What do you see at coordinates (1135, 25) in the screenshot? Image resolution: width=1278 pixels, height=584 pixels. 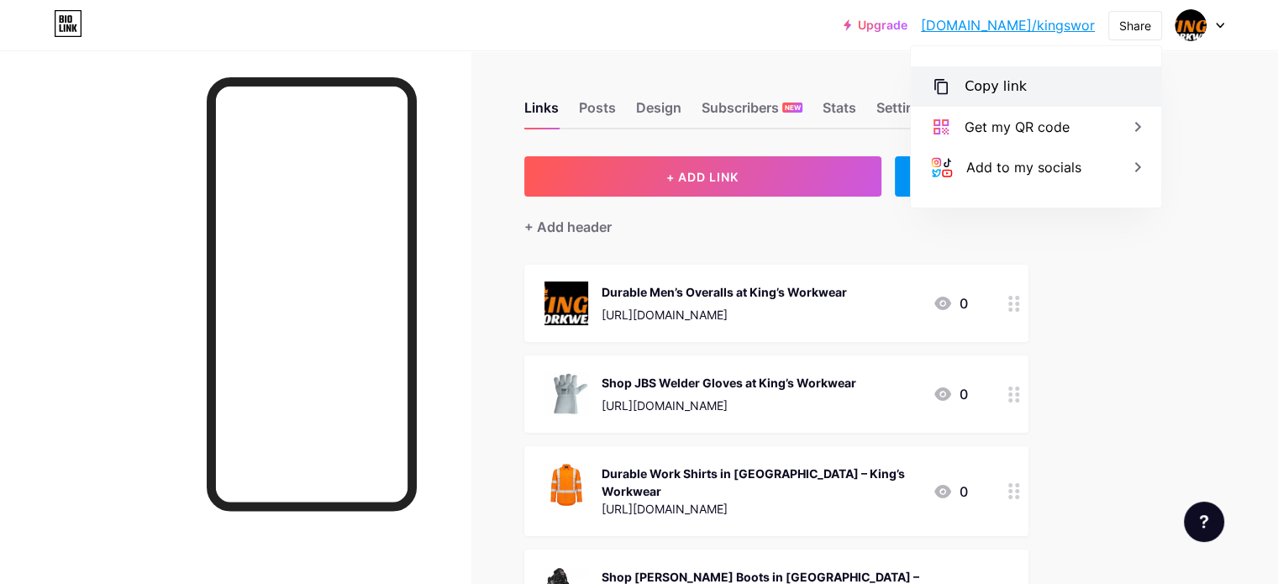 I see `div: Share` at bounding box center [1135, 25].